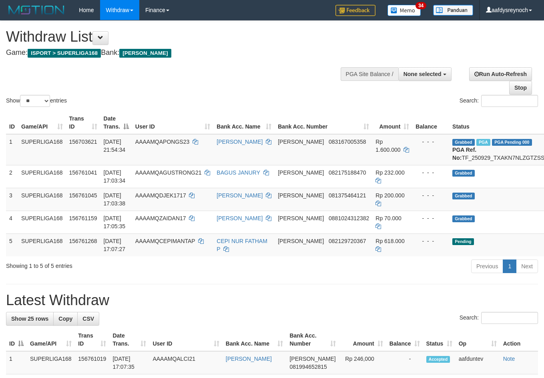  What do you see at coordinates (453, 10) in the screenshot?
I see `img: panduan.png` at bounding box center [453, 10].